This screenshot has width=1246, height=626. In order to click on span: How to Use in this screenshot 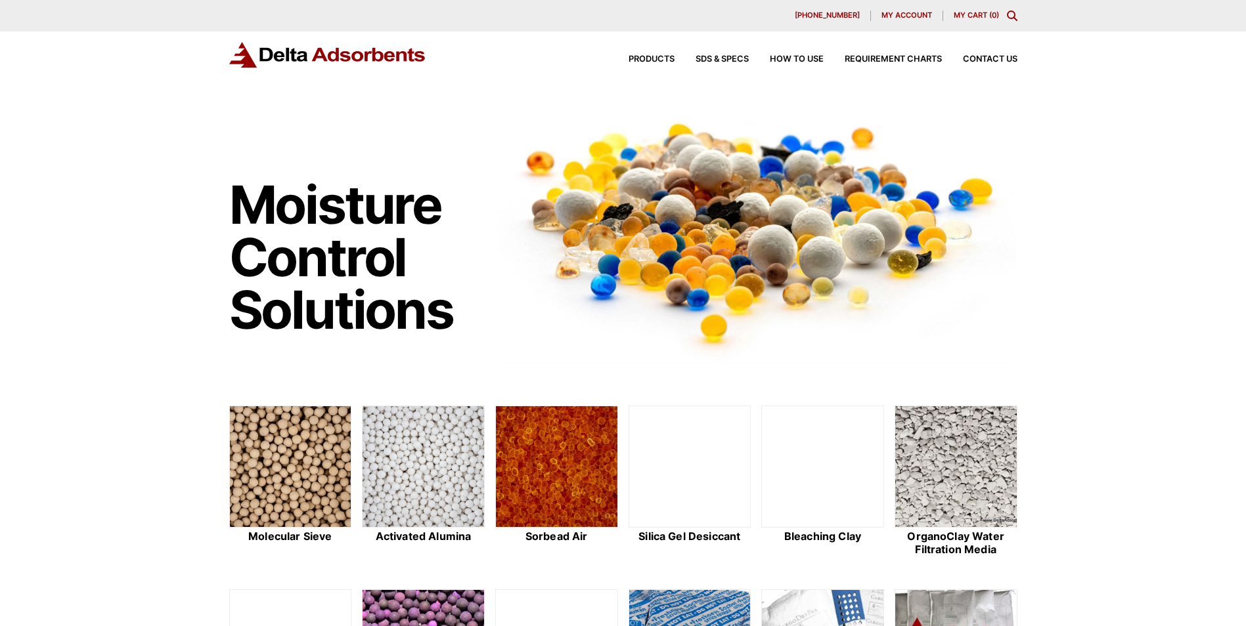, I will do `click(797, 59)`.